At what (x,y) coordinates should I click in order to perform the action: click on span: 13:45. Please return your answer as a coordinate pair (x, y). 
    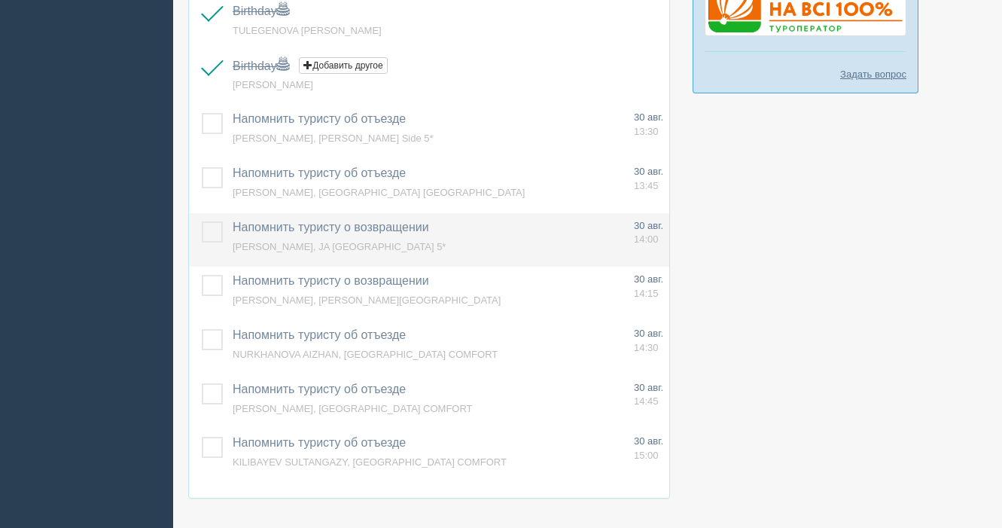
    Looking at the image, I should click on (646, 185).